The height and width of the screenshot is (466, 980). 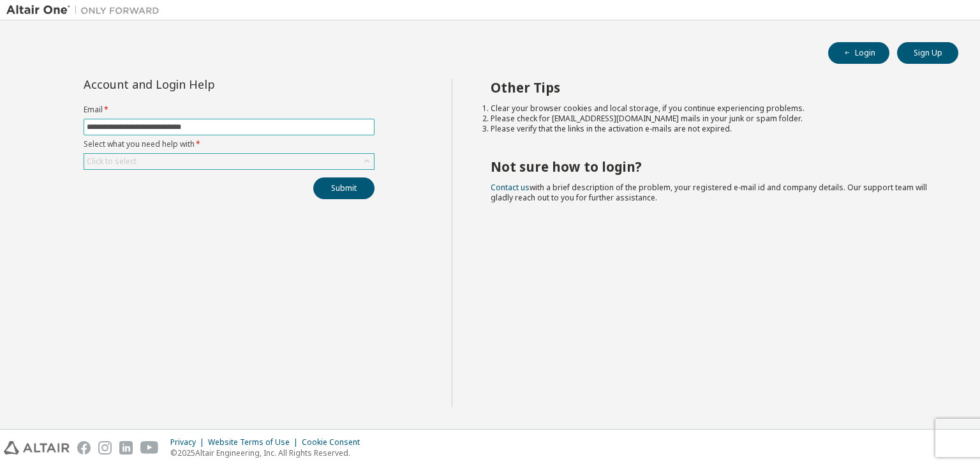 What do you see at coordinates (149, 447) in the screenshot?
I see `img: youtube.svg` at bounding box center [149, 447].